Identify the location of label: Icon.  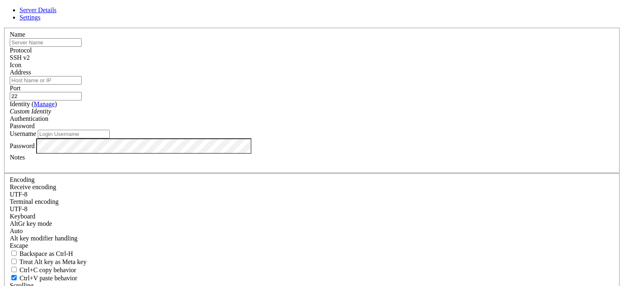
(15, 65).